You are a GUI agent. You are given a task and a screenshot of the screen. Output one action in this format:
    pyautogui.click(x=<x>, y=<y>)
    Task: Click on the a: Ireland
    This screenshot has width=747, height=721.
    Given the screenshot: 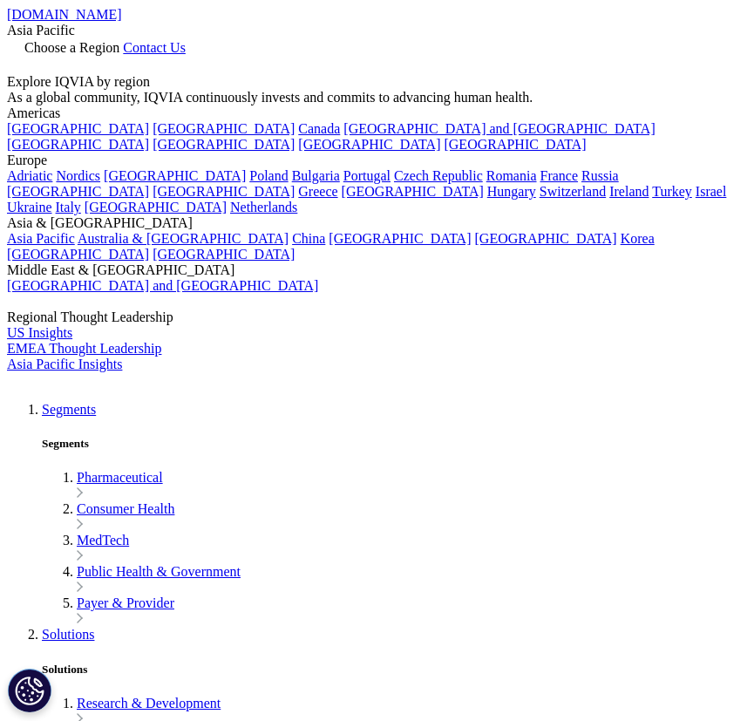 What is the action you would take?
    pyautogui.click(x=629, y=191)
    